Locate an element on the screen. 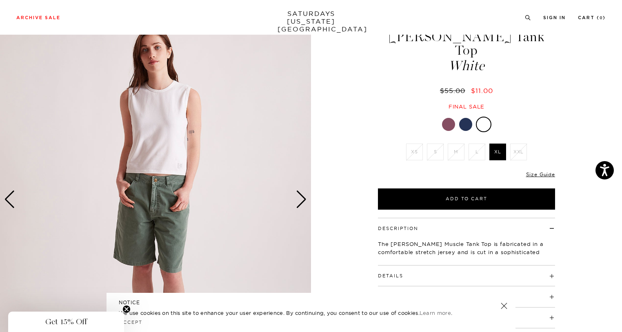  button: Add to Cart is located at coordinates (467, 199).